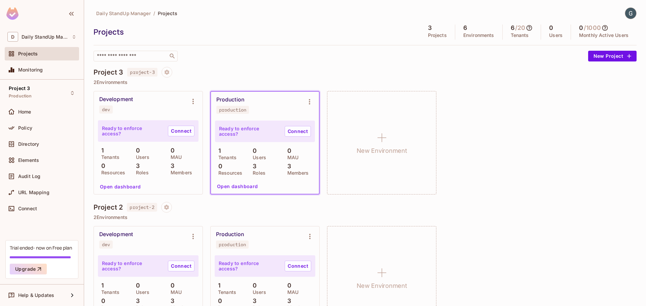 Image resolution: width=646 pixels, height=306 pixels. I want to click on span: Home, so click(25, 112).